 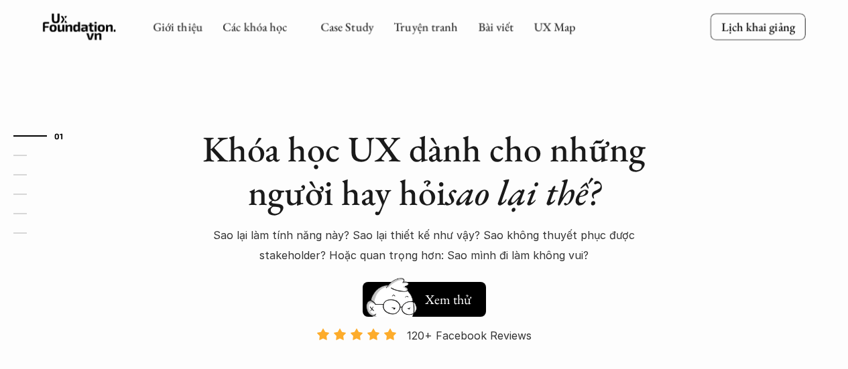 What do you see at coordinates (45, 136) in the screenshot?
I see `a: 01` at bounding box center [45, 136].